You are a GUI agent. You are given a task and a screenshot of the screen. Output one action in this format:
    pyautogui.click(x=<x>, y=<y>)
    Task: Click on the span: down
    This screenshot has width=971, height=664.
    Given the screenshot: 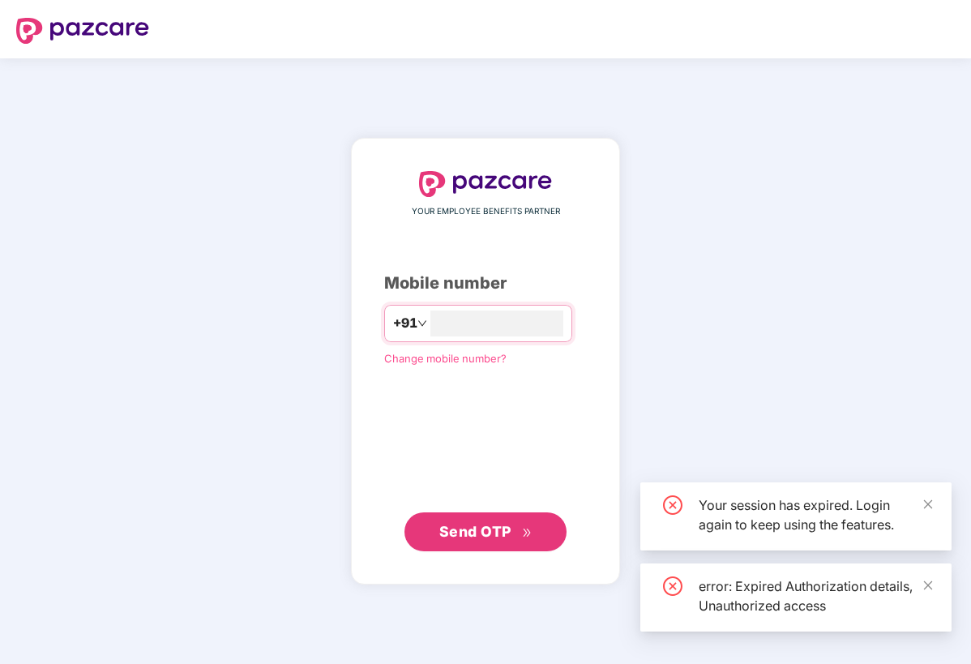 What is the action you would take?
    pyautogui.click(x=422, y=323)
    